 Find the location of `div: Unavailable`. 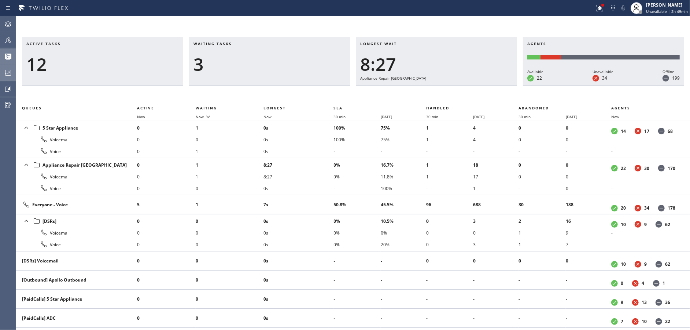

div: Unavailable is located at coordinates (603, 71).